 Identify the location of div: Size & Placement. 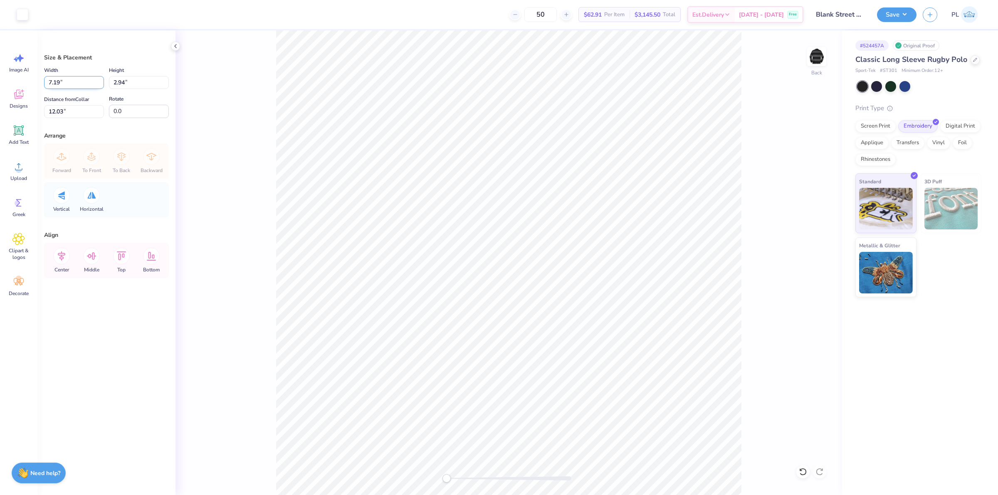
(106, 57).